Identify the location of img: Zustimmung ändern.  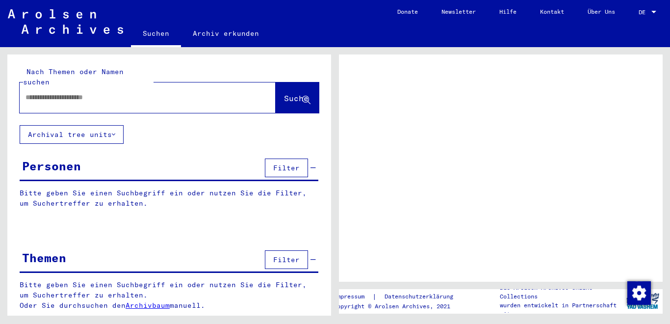
(639, 293).